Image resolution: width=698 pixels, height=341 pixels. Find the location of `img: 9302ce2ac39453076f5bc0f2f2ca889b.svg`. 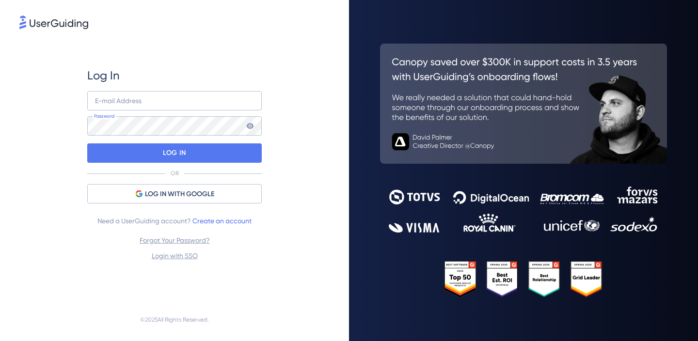

img: 9302ce2ac39453076f5bc0f2f2ca889b.svg is located at coordinates (523, 209).